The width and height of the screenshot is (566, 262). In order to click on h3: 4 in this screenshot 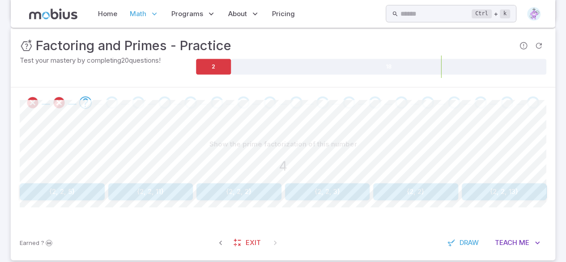, I will do `click(283, 166)`.